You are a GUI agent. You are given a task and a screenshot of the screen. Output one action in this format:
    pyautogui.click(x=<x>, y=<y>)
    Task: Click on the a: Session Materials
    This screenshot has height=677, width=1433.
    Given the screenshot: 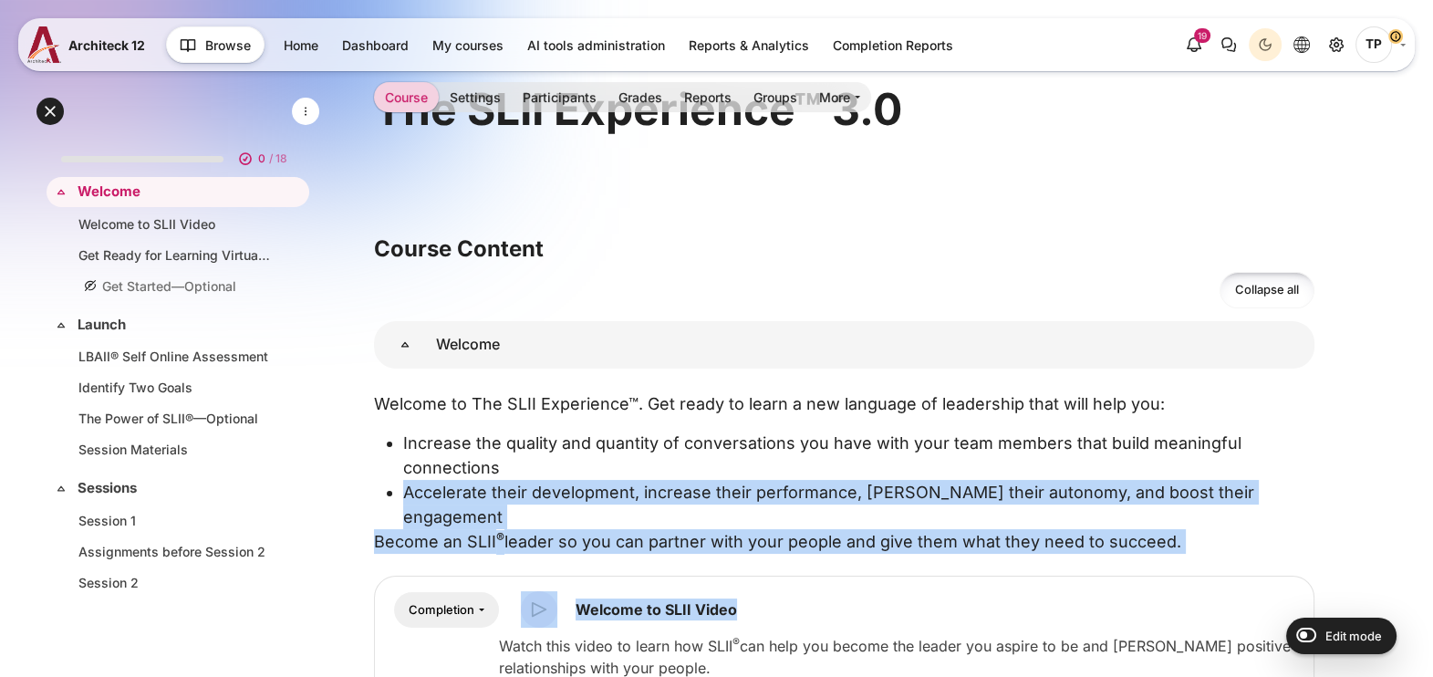 What is the action you would take?
    pyautogui.click(x=174, y=449)
    